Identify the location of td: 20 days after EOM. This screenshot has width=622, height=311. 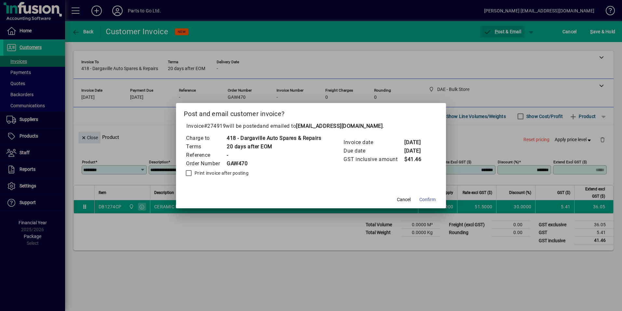
(274, 146).